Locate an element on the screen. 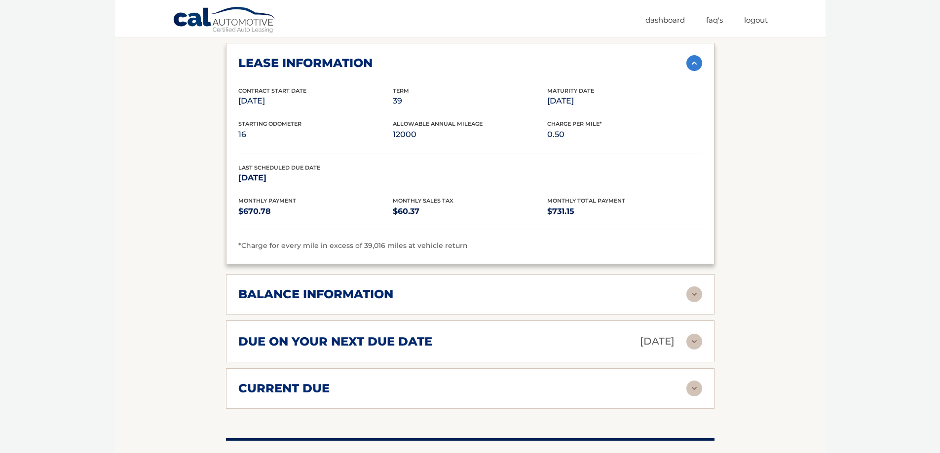 This screenshot has width=940, height=453. a: FAQ's is located at coordinates (714, 20).